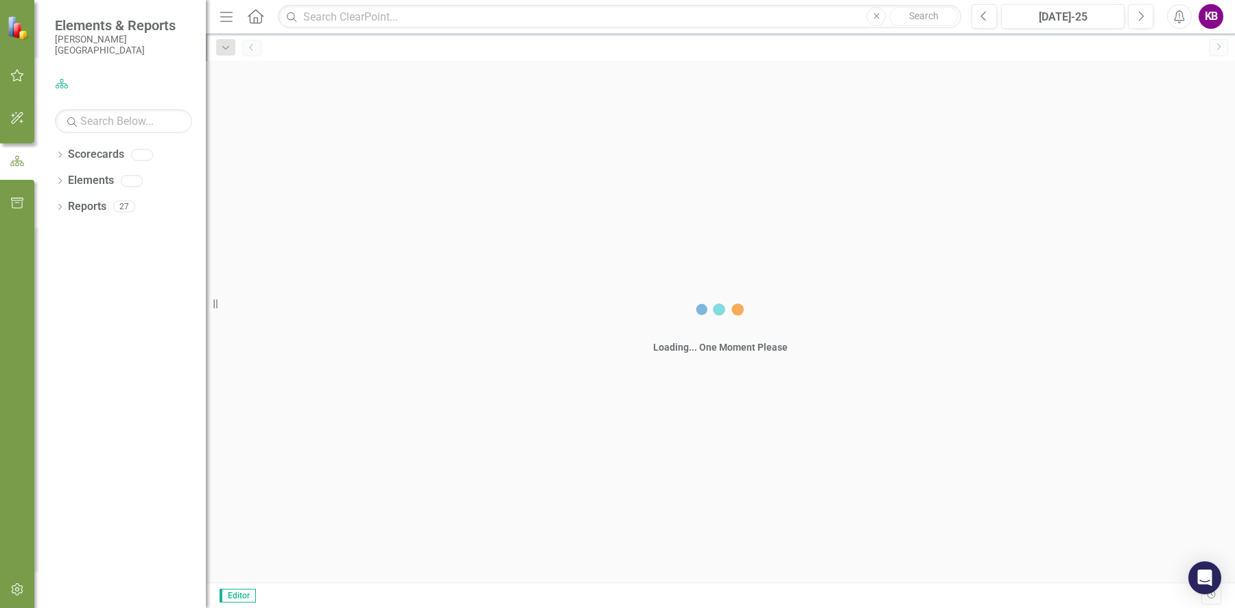  What do you see at coordinates (924, 16) in the screenshot?
I see `span: Search` at bounding box center [924, 16].